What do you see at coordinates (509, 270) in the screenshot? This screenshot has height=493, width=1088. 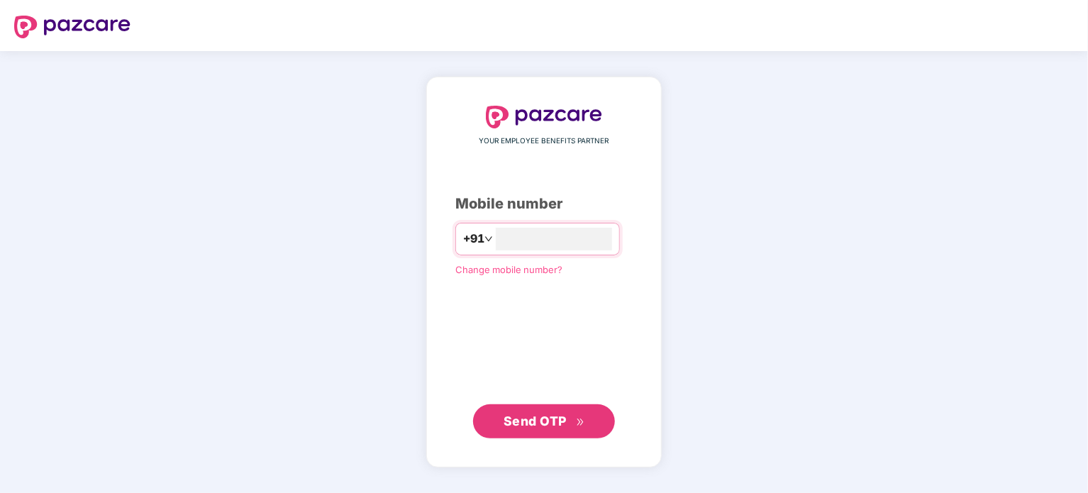 I see `a: Change mobile number?` at bounding box center [509, 270].